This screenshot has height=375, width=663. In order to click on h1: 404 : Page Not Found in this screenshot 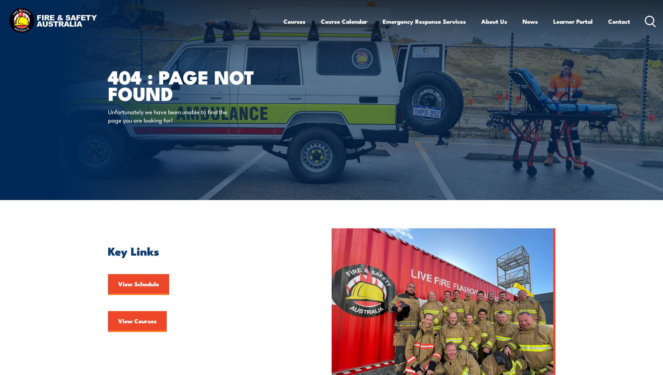, I will do `click(194, 85)`.